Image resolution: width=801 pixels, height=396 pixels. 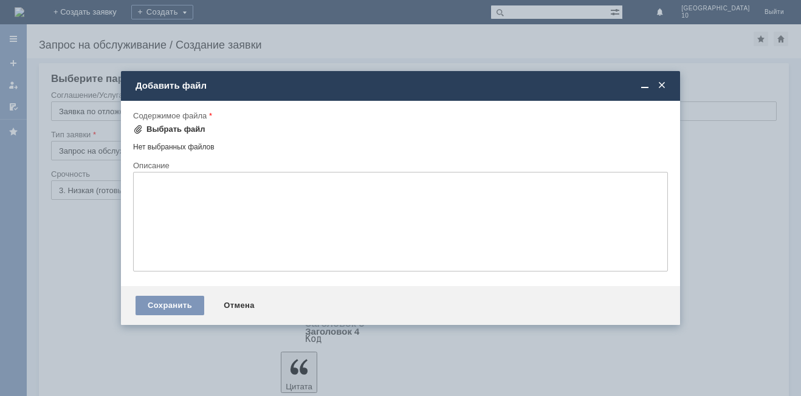 What do you see at coordinates (399, 165) in the screenshot?
I see `div: Описание` at bounding box center [399, 165].